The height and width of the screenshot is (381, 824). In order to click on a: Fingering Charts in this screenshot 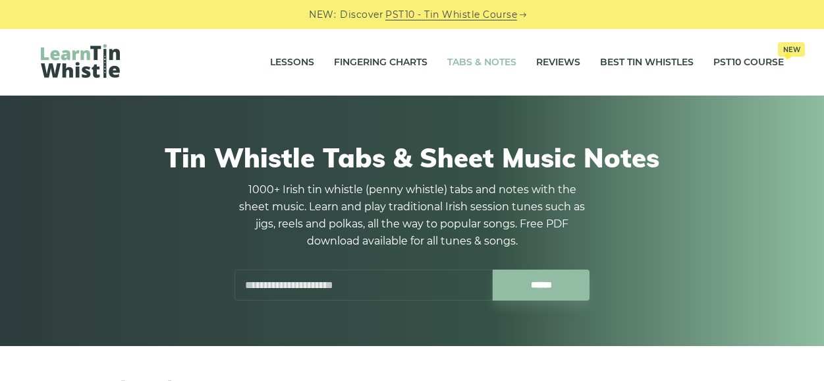, I will do `click(381, 63)`.